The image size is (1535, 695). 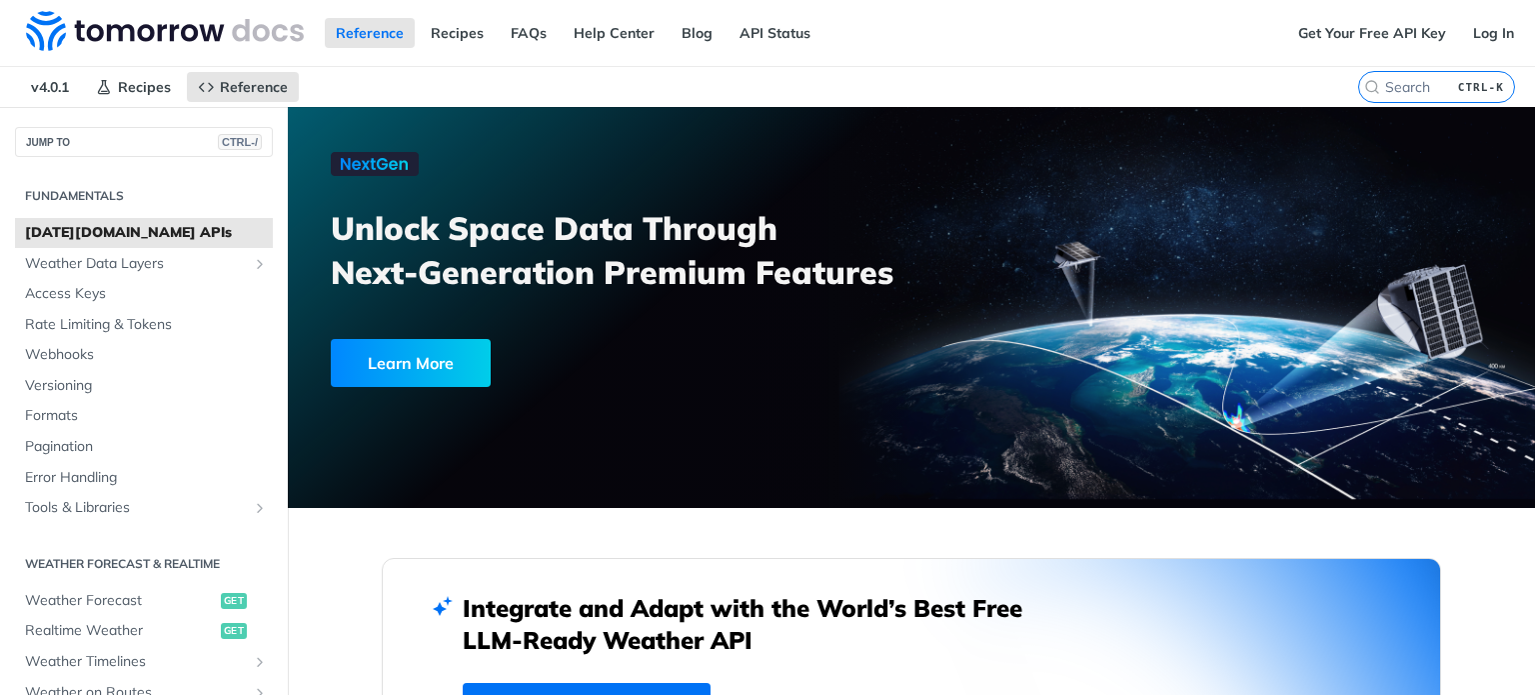 I want to click on a: Access Keys, so click(x=144, y=294).